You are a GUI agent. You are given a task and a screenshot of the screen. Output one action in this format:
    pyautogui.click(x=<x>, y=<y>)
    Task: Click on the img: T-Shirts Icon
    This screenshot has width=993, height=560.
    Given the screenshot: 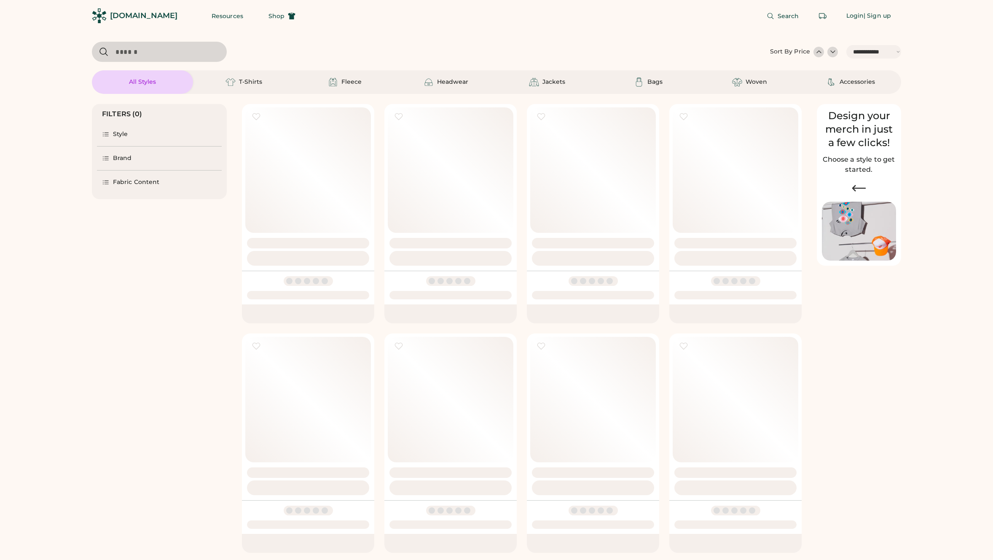 What is the action you would take?
    pyautogui.click(x=231, y=82)
    